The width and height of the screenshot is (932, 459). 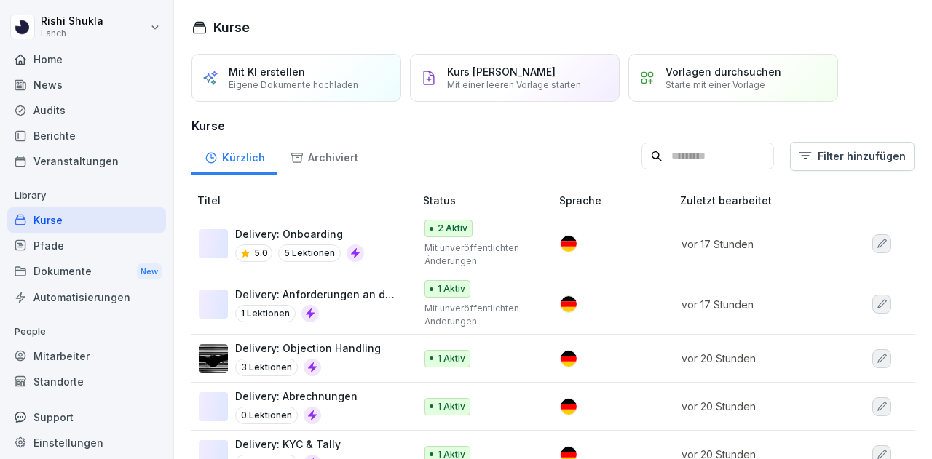 What do you see at coordinates (234, 156) in the screenshot?
I see `a: Kürzlich` at bounding box center [234, 156].